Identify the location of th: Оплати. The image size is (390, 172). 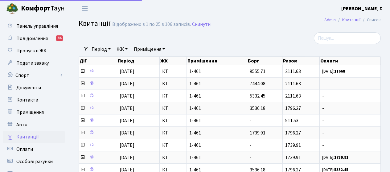
(350, 61).